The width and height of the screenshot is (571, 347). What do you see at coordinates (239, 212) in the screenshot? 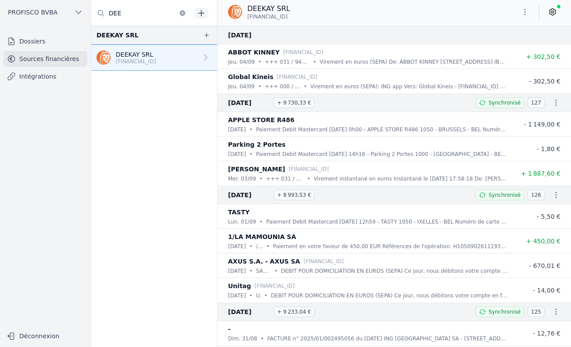
I see `p: TASTY` at bounding box center [239, 212].